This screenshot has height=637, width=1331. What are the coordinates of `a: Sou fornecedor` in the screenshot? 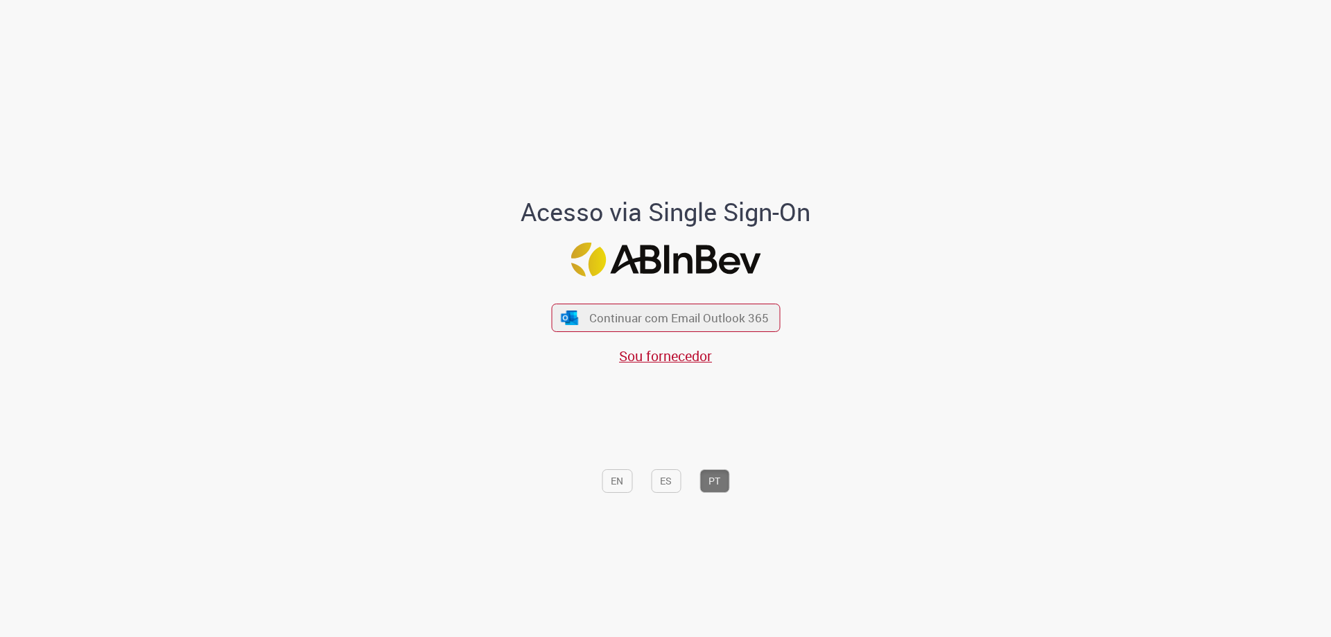 It's located at (665, 356).